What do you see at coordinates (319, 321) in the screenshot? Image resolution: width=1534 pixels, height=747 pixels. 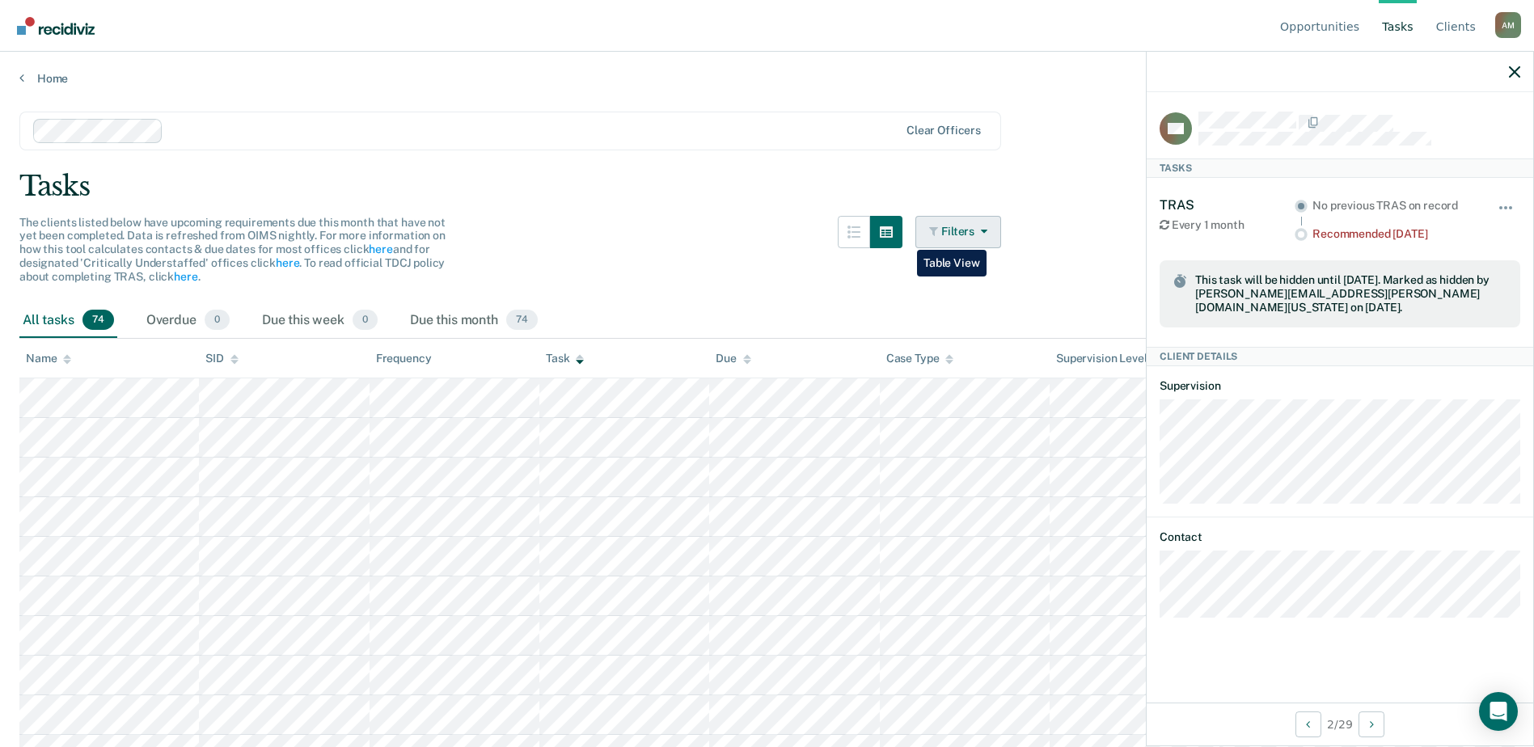 I see `div: Due this week` at bounding box center [319, 321].